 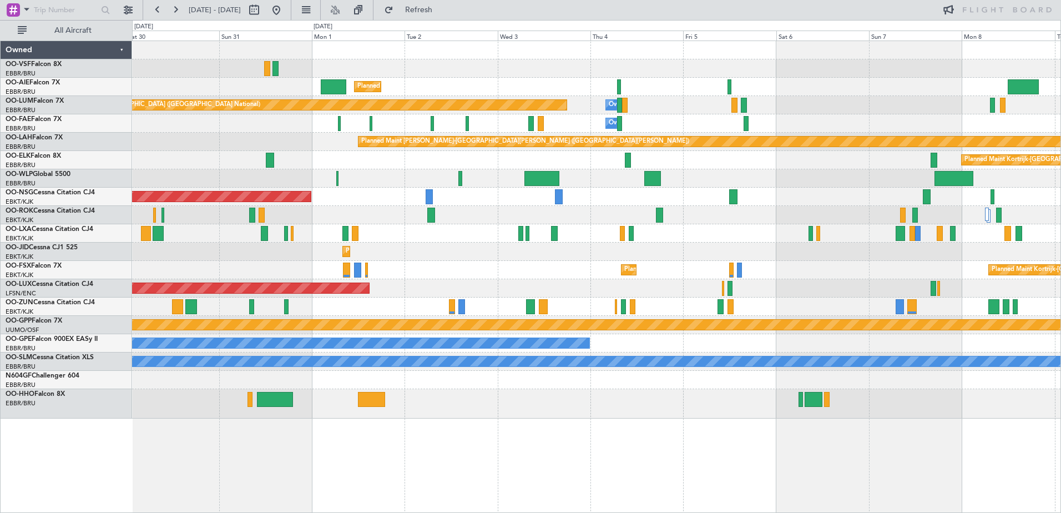 What do you see at coordinates (49, 229) in the screenshot?
I see `a: OO-LXACessna Citation CJ4` at bounding box center [49, 229].